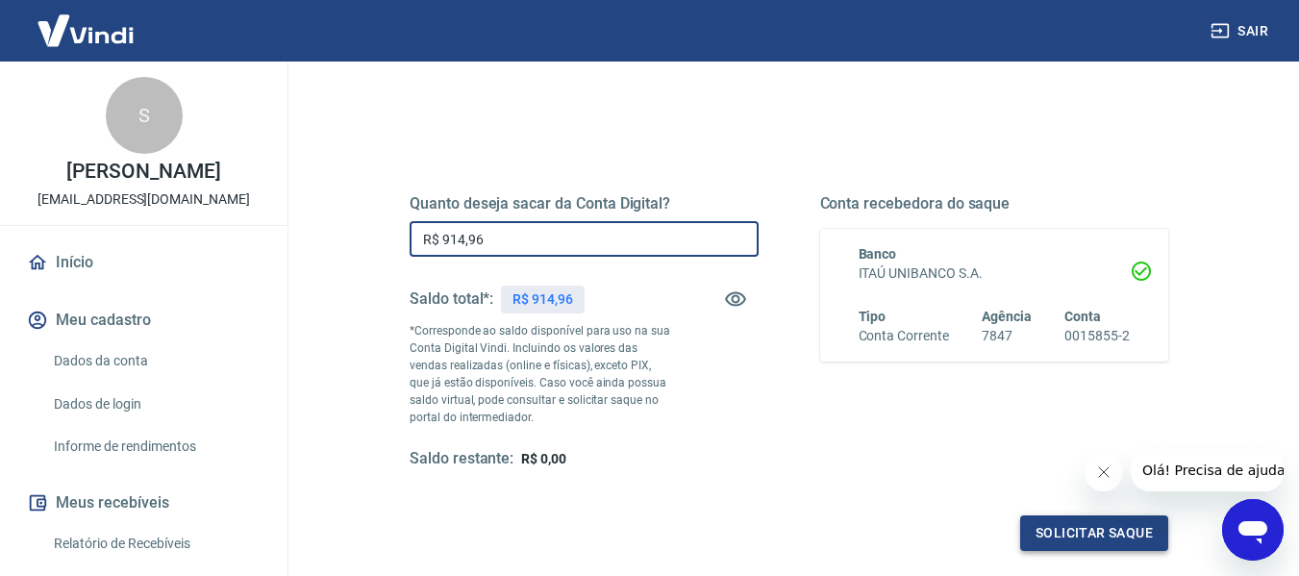  Describe the element at coordinates (87, 21) in the screenshot. I see `span: Olá! Precisa de ajuda?` at that location.